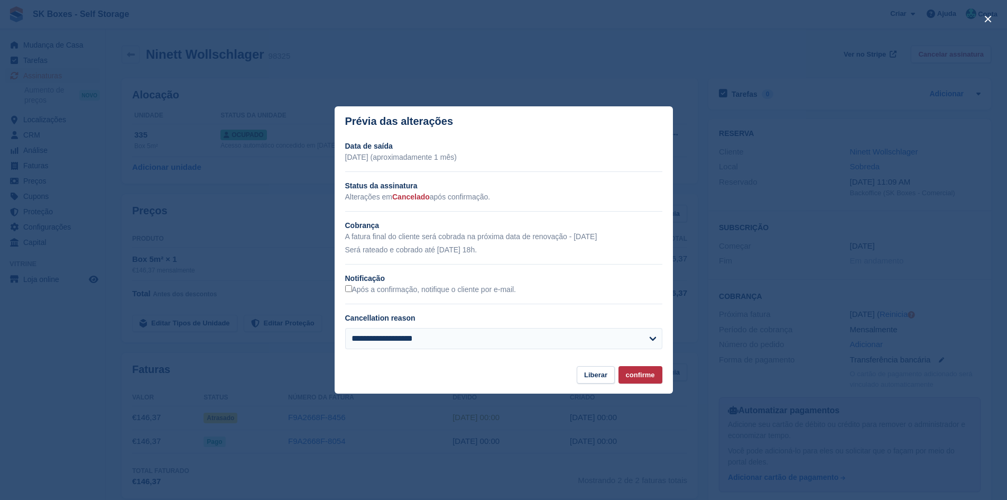  I want to click on p: Prévia das alterações, so click(399, 121).